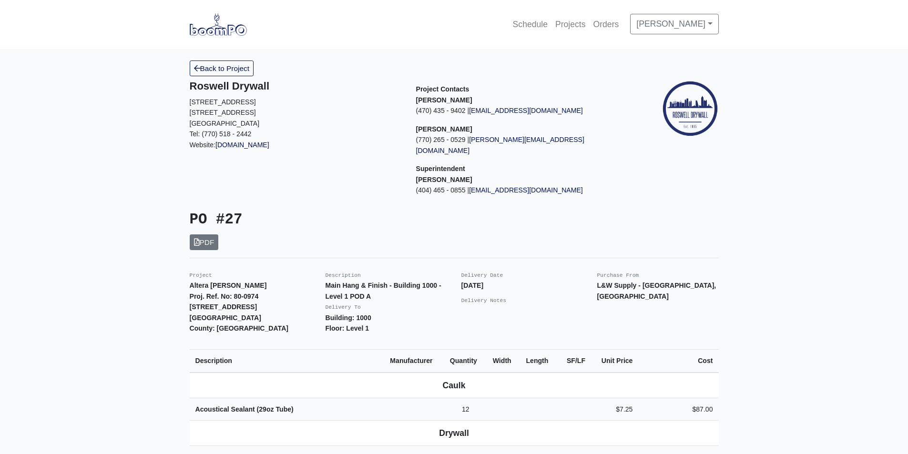 This screenshot has width=908, height=454. Describe the element at coordinates (218, 24) in the screenshot. I see `img: boomPO` at that location.